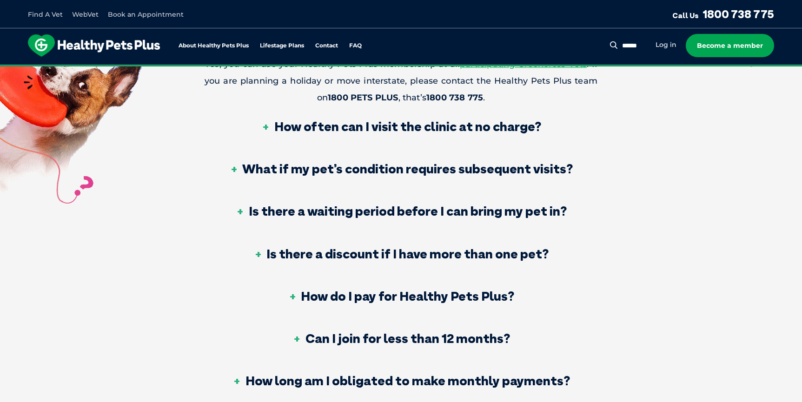 The height and width of the screenshot is (402, 802). Describe the element at coordinates (665, 45) in the screenshot. I see `a: Log in` at that location.